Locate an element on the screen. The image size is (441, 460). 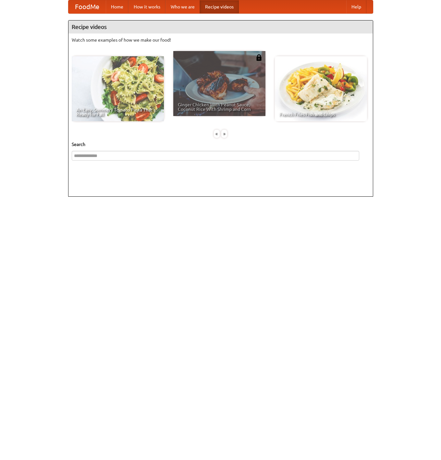
a: An Easy, Summery Tomato Pasta That's Ready for Fall is located at coordinates (118, 89).